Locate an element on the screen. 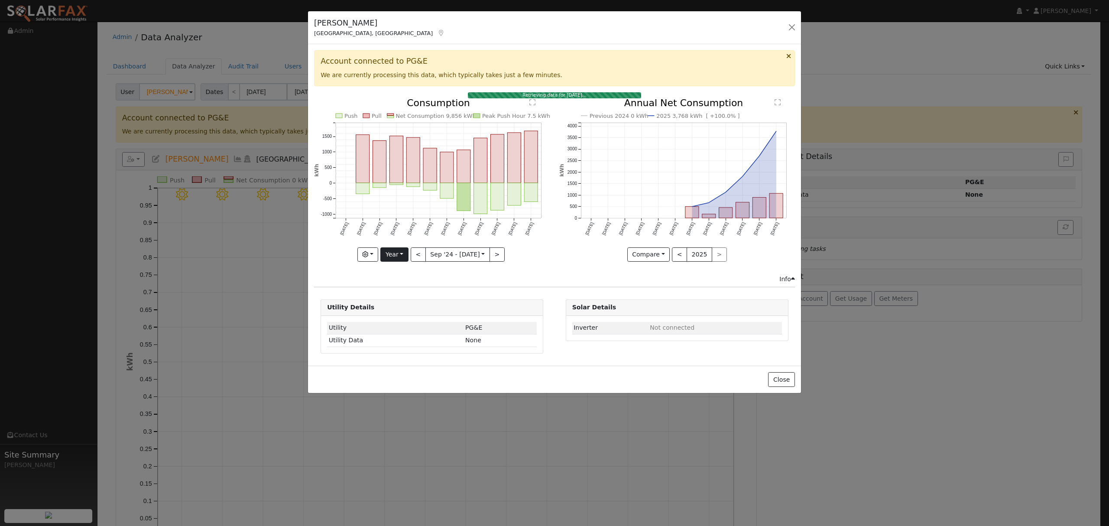 The height and width of the screenshot is (526, 1109). text: -500 is located at coordinates (328, 198).